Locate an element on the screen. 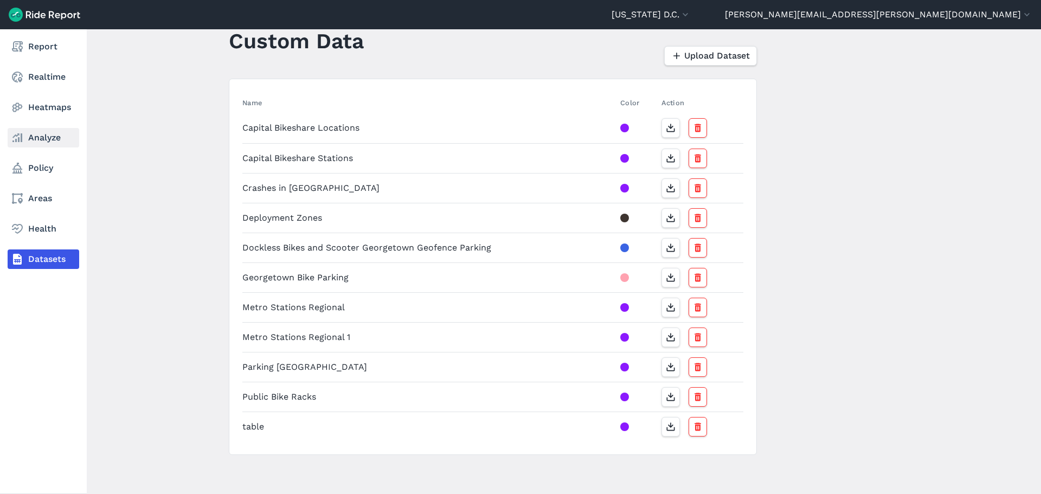  th: Action is located at coordinates (700, 103).